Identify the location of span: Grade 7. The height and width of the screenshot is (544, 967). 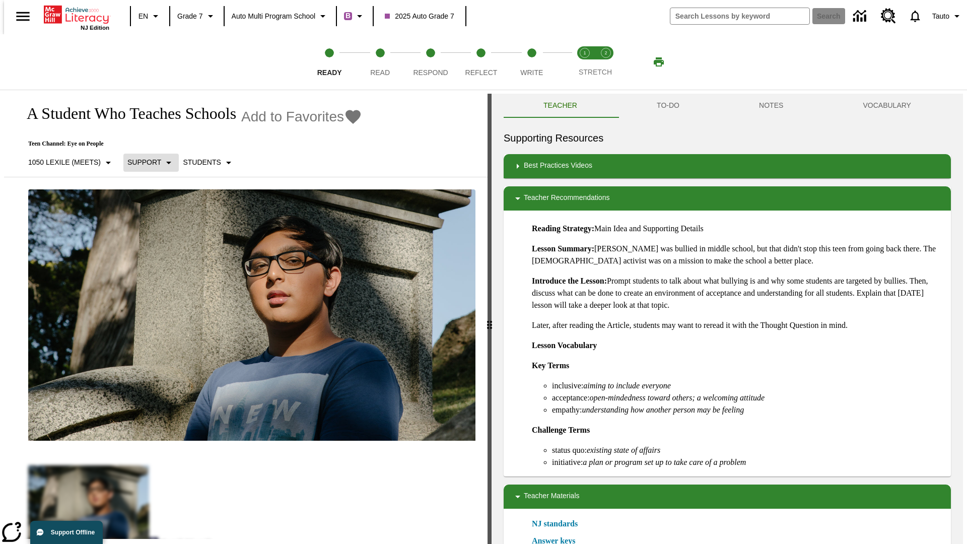
(190, 16).